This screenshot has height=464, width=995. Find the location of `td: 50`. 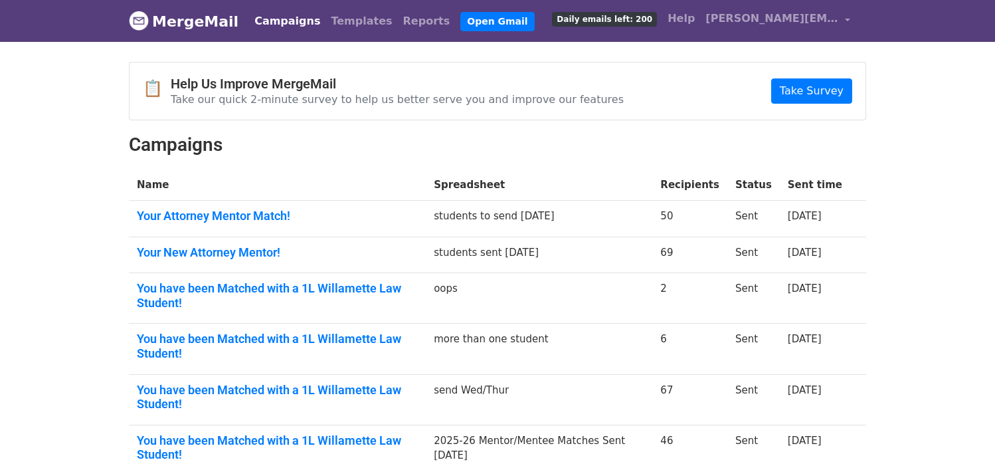

td: 50 is located at coordinates (690, 219).